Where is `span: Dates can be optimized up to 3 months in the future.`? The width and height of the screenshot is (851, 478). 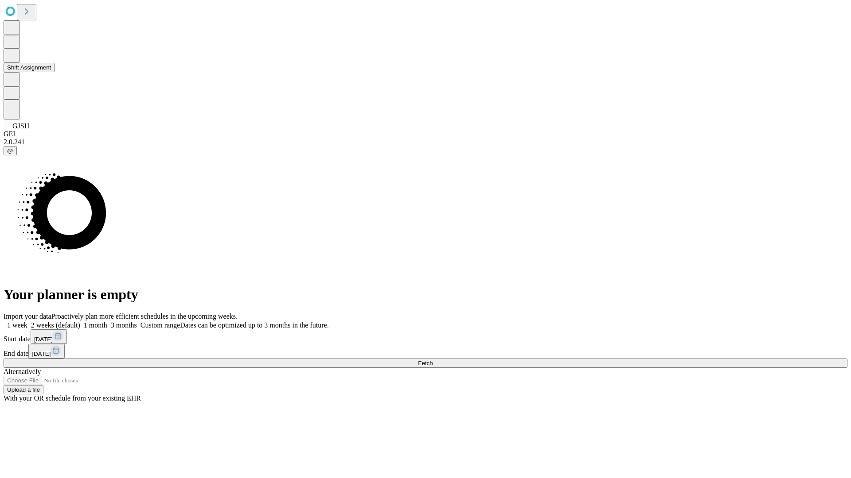
span: Dates can be optimized up to 3 months in the future. is located at coordinates (254, 325).